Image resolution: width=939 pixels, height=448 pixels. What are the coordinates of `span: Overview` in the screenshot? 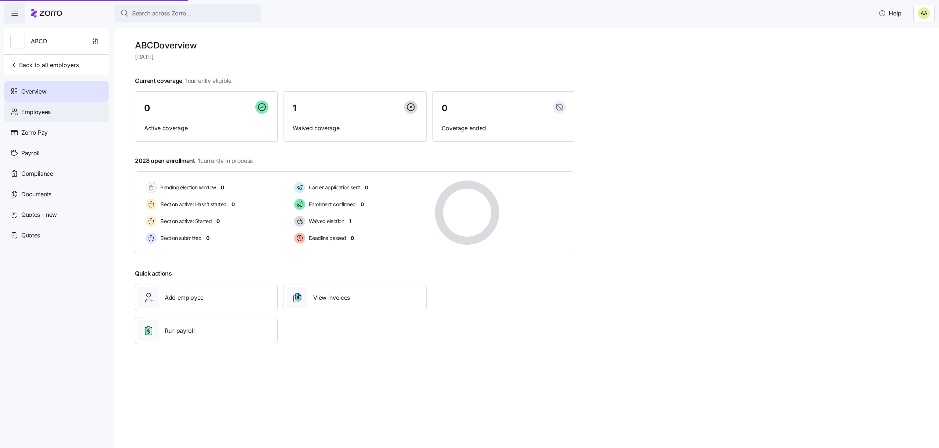 It's located at (34, 91).